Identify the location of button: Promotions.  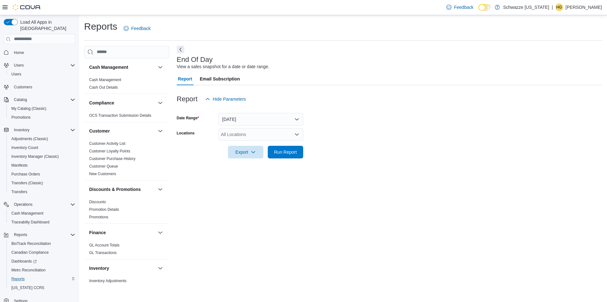
(42, 118).